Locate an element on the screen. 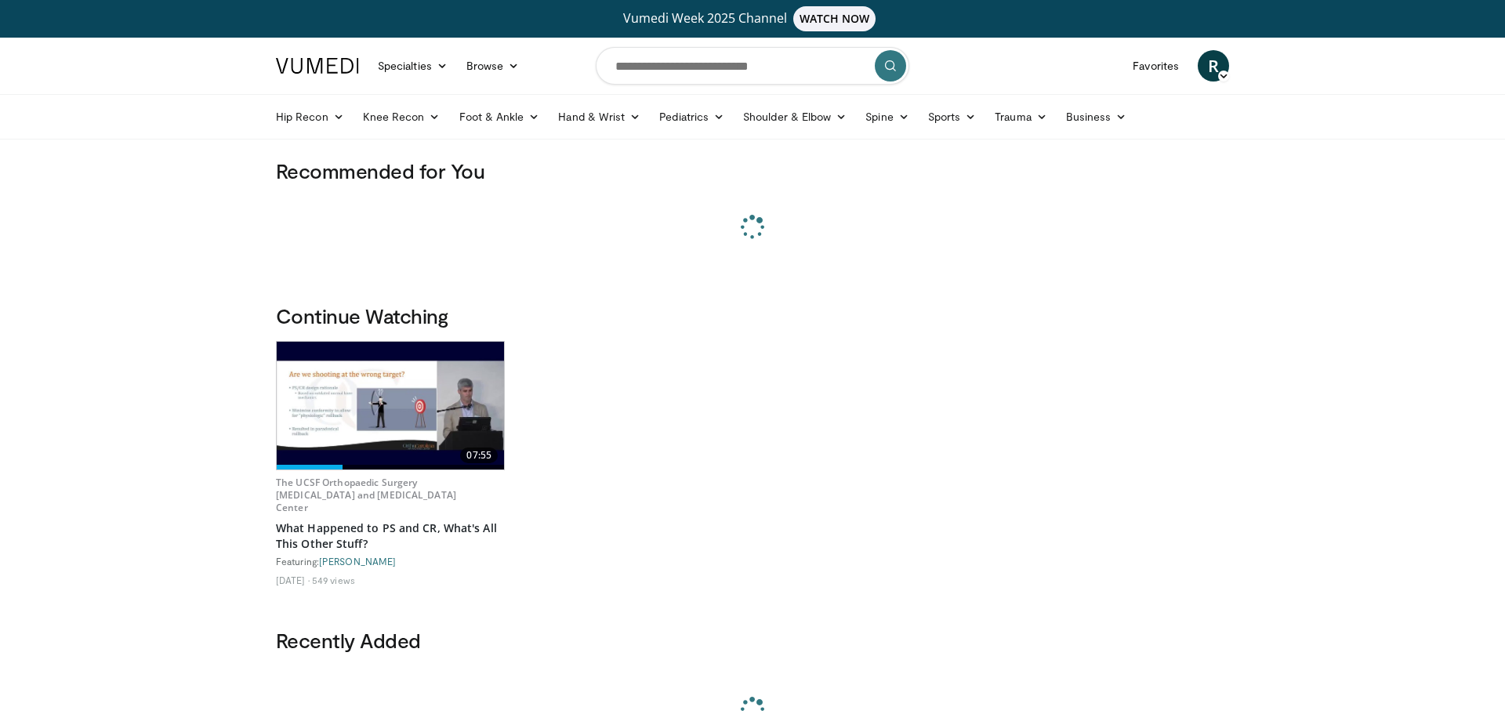 The width and height of the screenshot is (1505, 714). h3: Recently Added is located at coordinates (752, 640).